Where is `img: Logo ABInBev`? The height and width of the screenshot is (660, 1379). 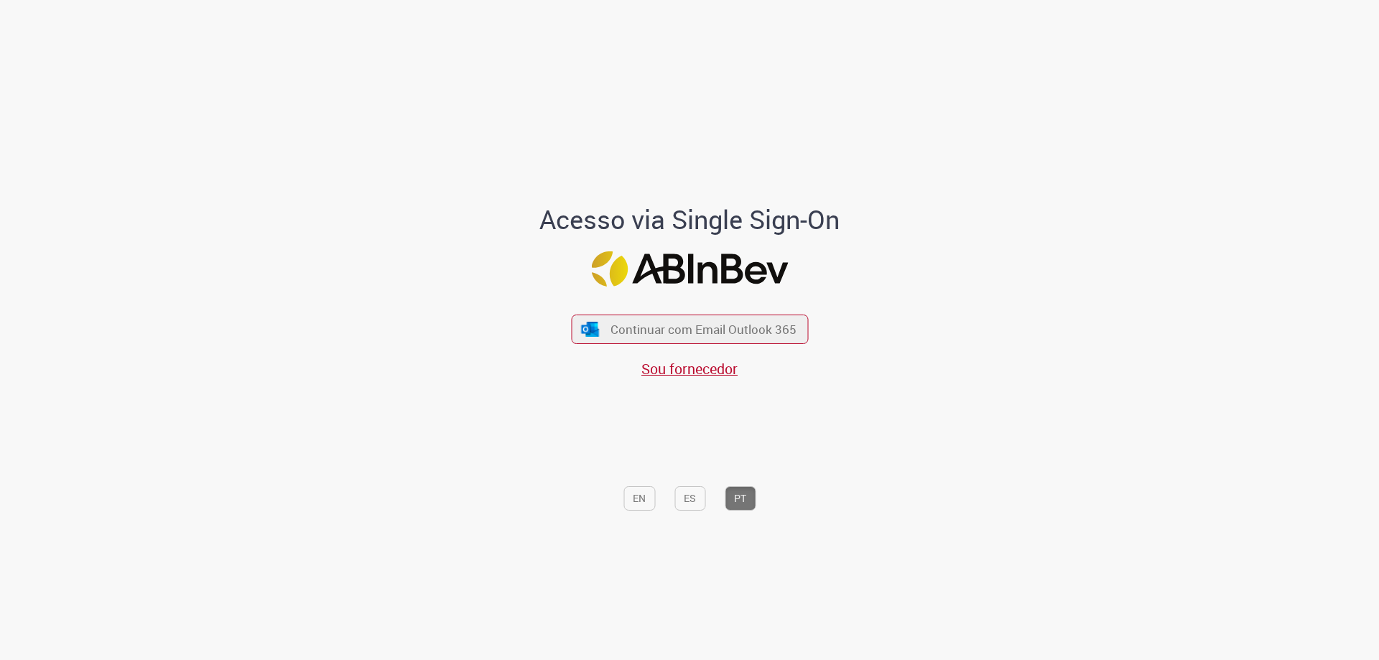
img: Logo ABInBev is located at coordinates (689, 269).